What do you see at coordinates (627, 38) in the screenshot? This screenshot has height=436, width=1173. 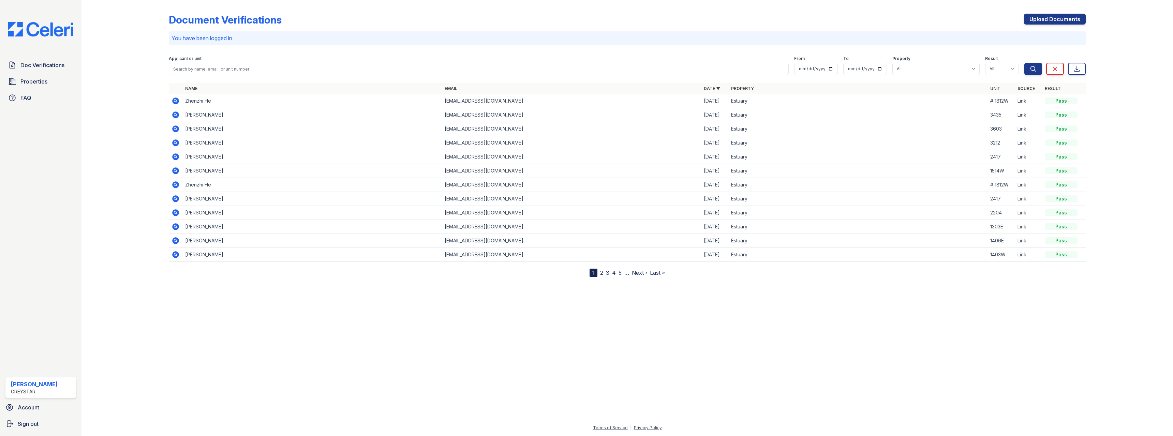 I see `p: You have been logged in` at bounding box center [627, 38].